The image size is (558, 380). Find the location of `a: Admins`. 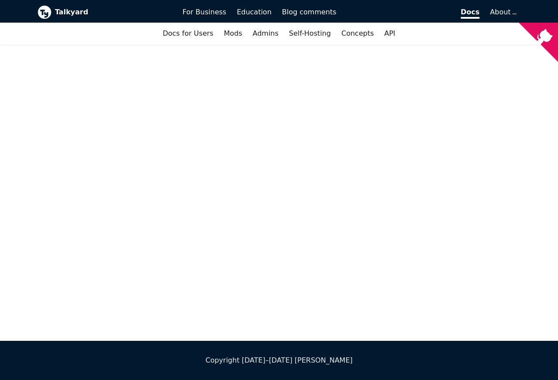

a: Admins is located at coordinates (265, 34).